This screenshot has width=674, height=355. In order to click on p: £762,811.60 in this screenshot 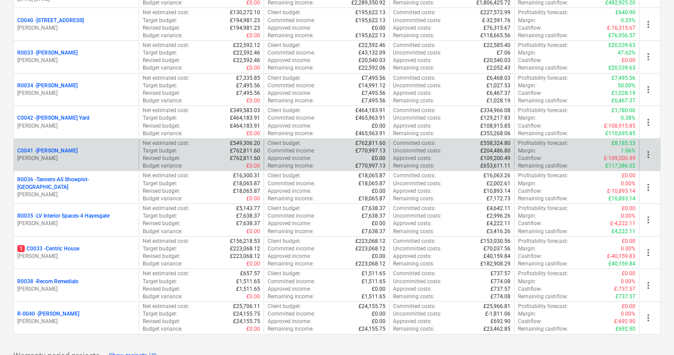, I will do `click(245, 151)`.